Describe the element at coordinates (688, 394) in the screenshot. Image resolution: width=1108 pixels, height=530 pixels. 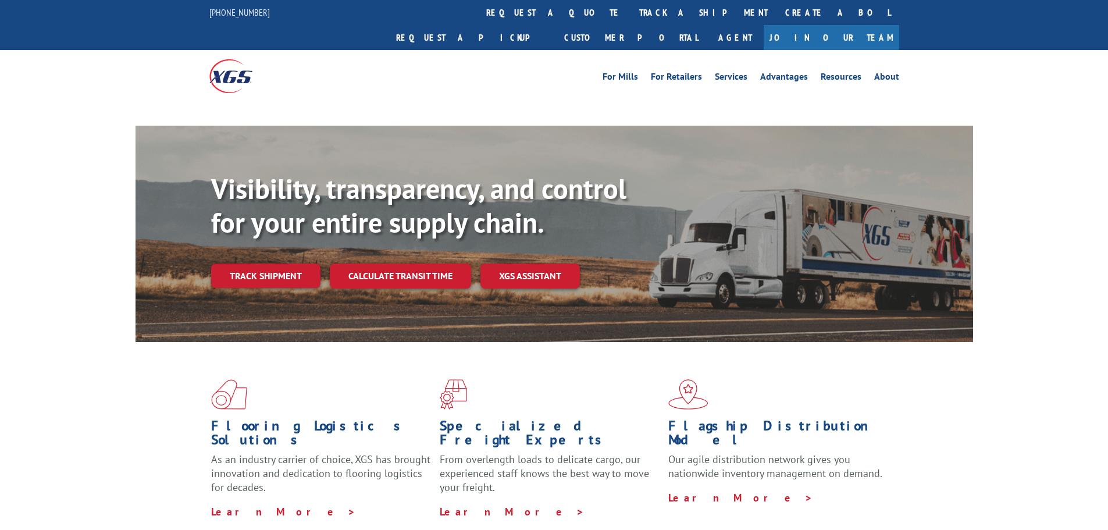
I see `img: xgs-icon-flagship-distribution-model-red` at that location.